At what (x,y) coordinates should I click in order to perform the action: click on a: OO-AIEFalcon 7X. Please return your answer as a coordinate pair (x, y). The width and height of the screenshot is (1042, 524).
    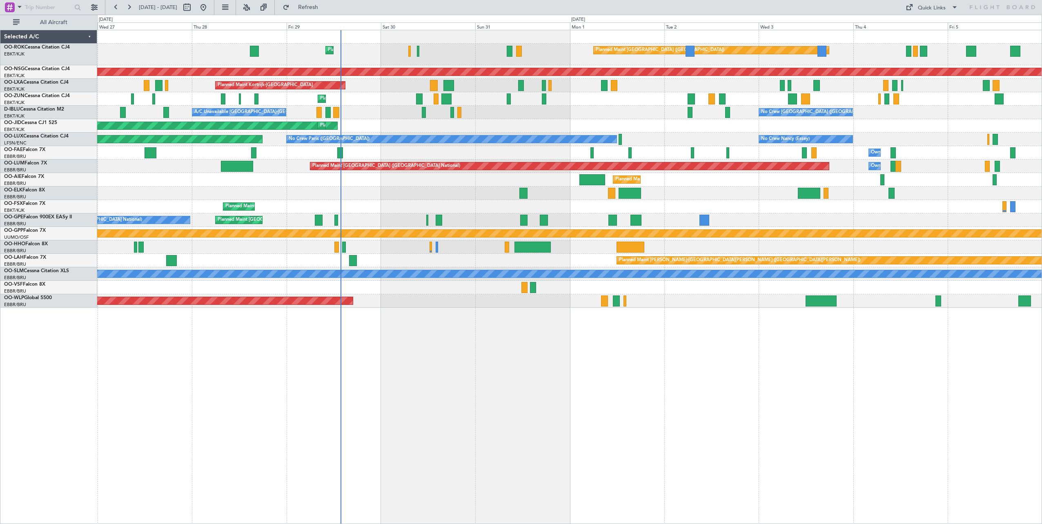
    Looking at the image, I should click on (24, 177).